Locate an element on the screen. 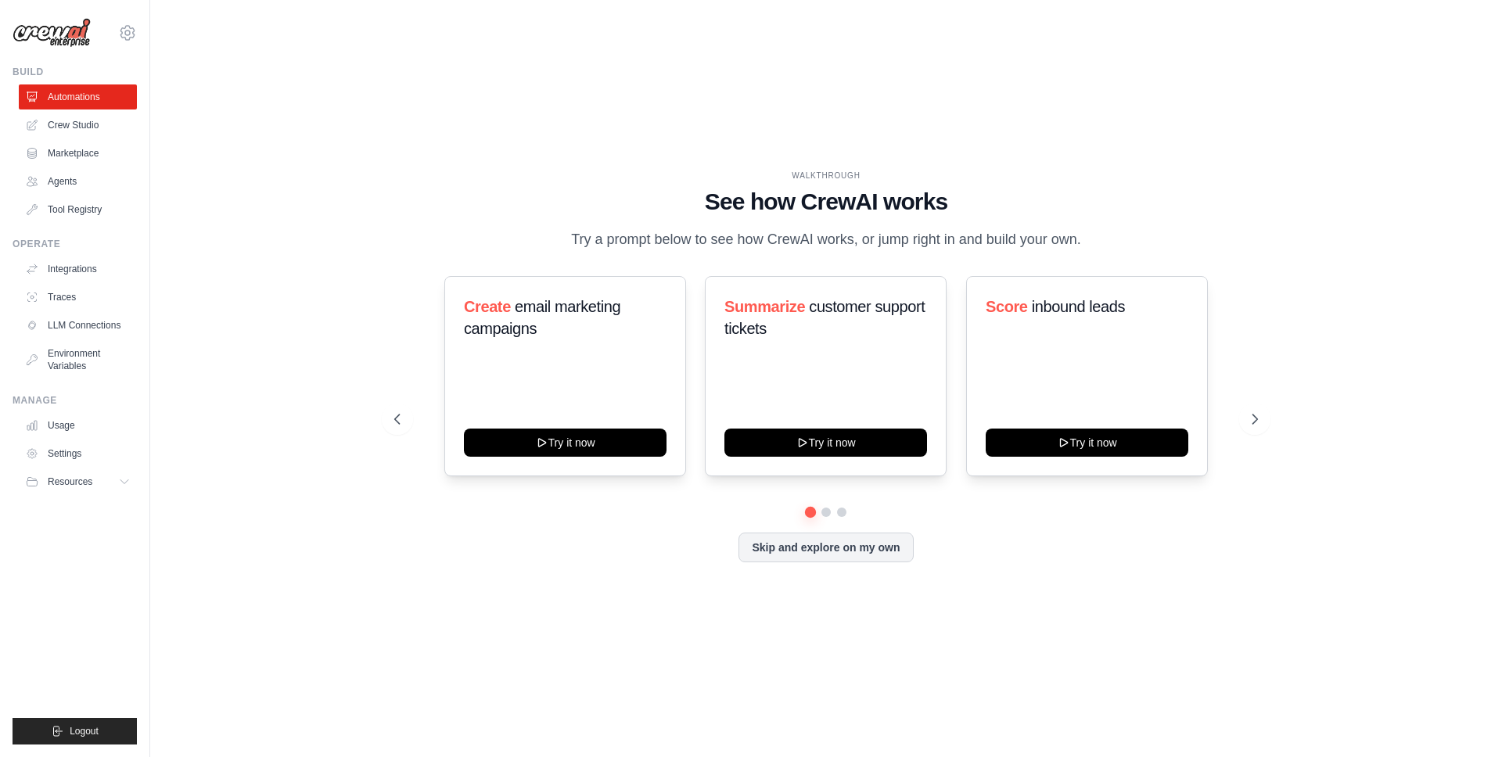  a: Tool Registry is located at coordinates (77, 210).